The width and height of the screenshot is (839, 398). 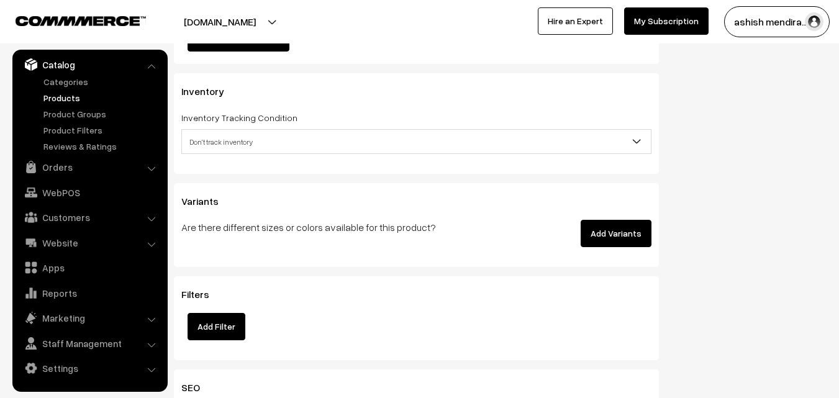 I want to click on a: Website, so click(x=89, y=243).